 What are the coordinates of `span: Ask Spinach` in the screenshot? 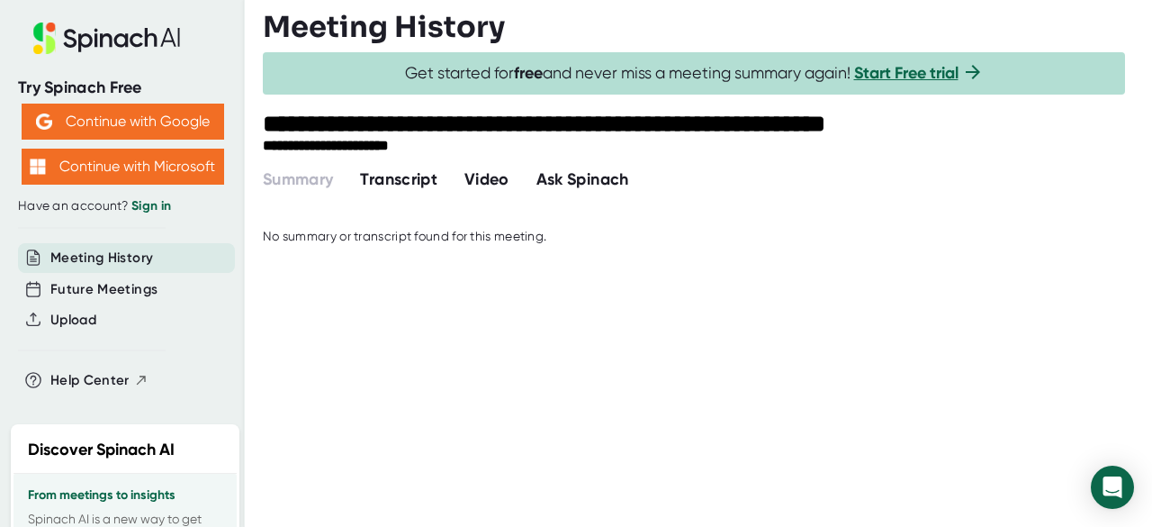 It's located at (582, 179).